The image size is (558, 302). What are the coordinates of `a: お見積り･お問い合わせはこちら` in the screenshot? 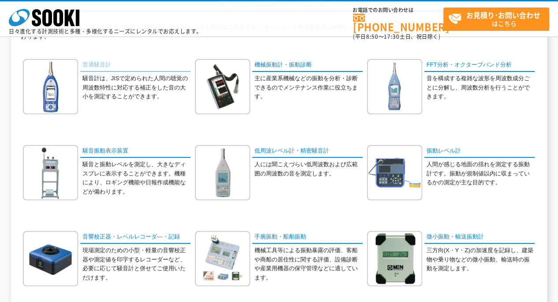 It's located at (496, 19).